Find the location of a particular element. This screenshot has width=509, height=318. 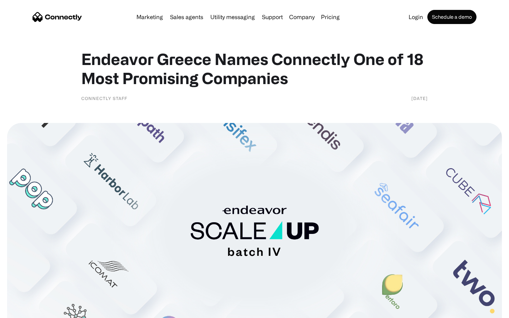

aside: Language selected: English is located at coordinates (25, 311).